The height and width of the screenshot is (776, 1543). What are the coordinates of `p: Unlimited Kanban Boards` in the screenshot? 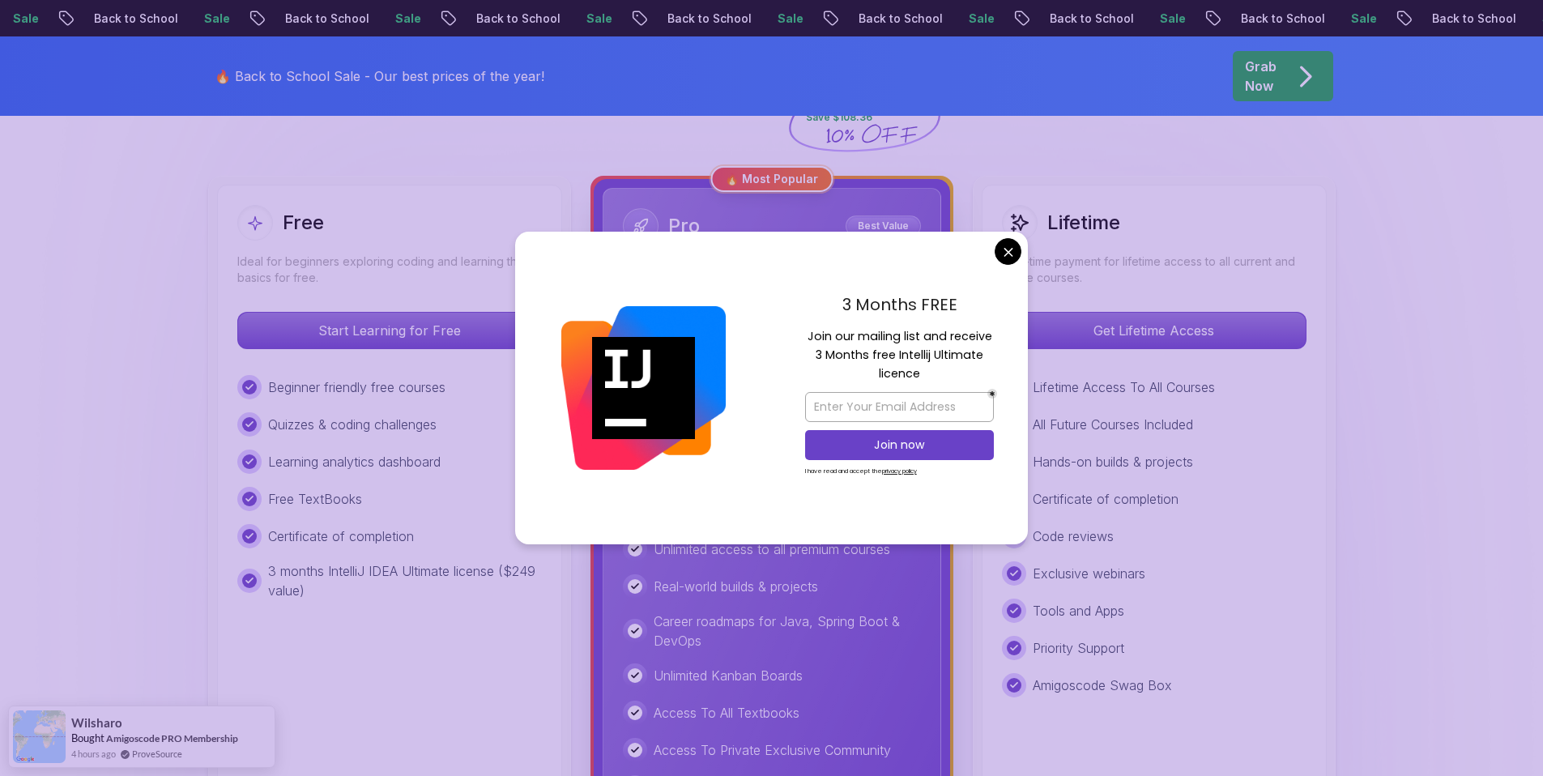 It's located at (728, 676).